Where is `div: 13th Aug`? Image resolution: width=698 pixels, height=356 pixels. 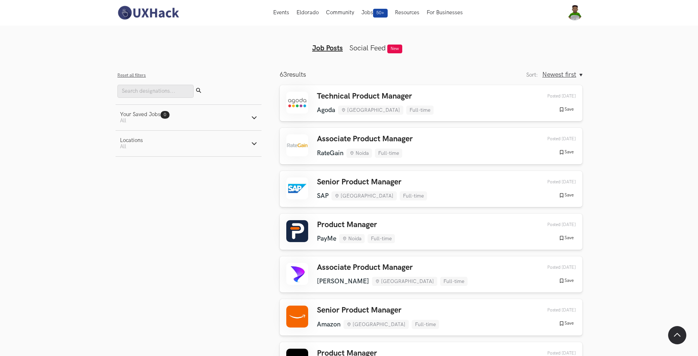 div: 13th Aug is located at coordinates (553, 353).